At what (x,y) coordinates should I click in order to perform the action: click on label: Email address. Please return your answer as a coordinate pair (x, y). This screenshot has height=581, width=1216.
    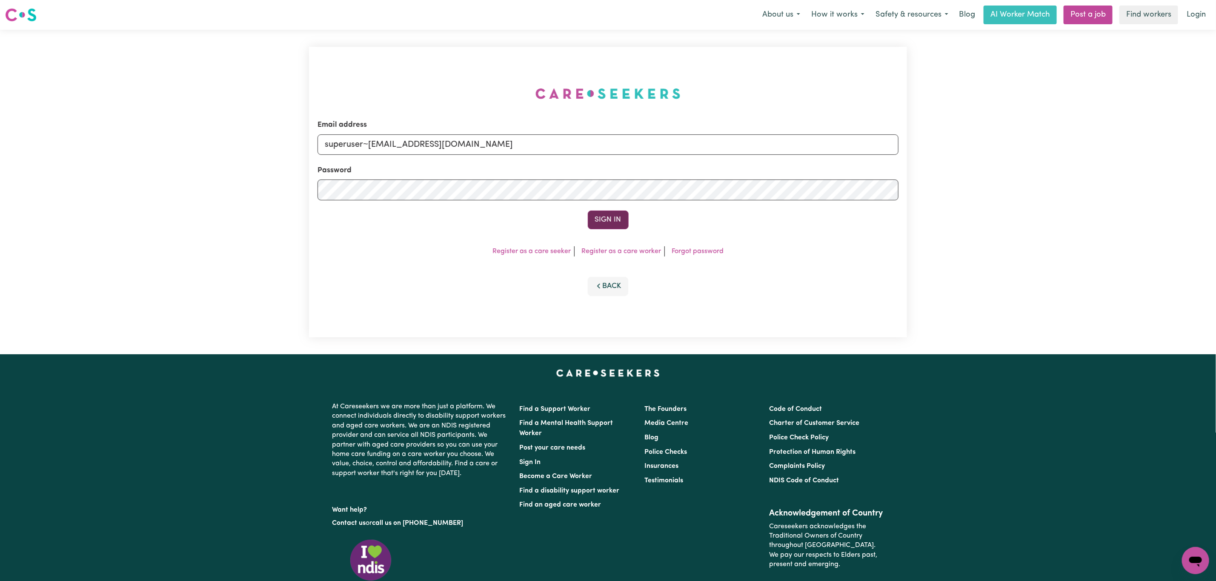
    Looking at the image, I should click on (342, 125).